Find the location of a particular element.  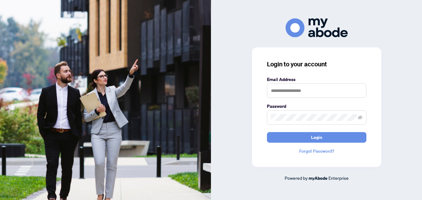

button: Login is located at coordinates (317, 137).